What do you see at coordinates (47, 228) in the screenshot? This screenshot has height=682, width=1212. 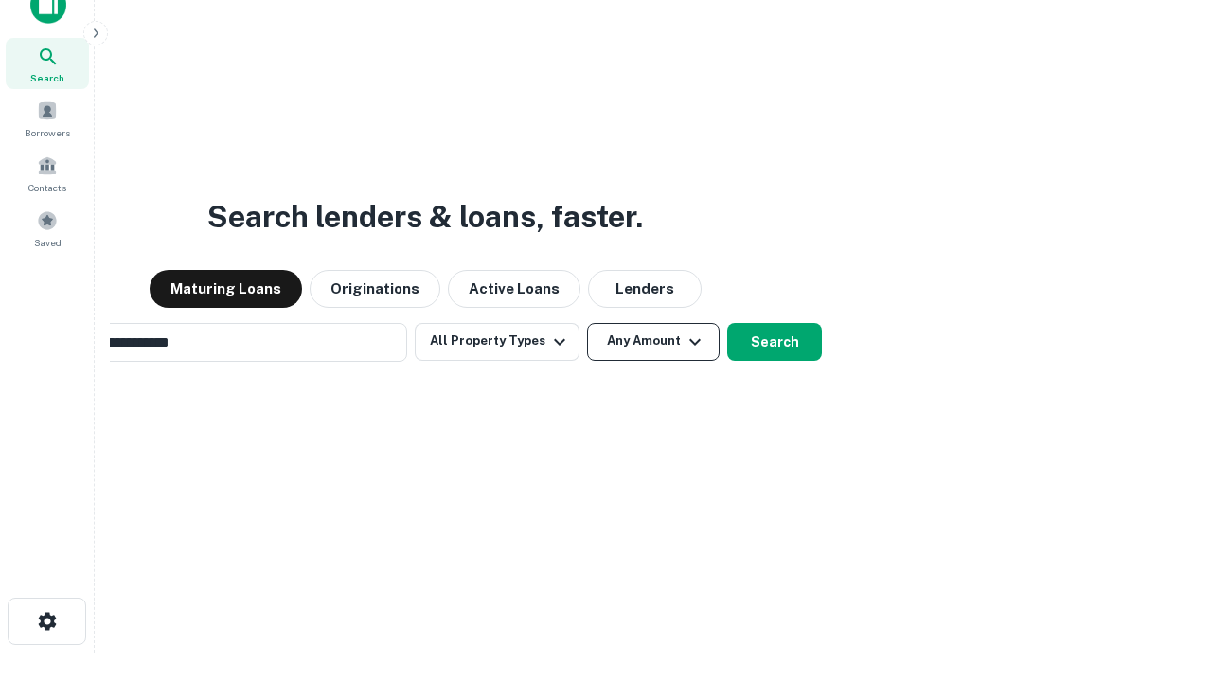 I see `div: Saved` at bounding box center [47, 228].